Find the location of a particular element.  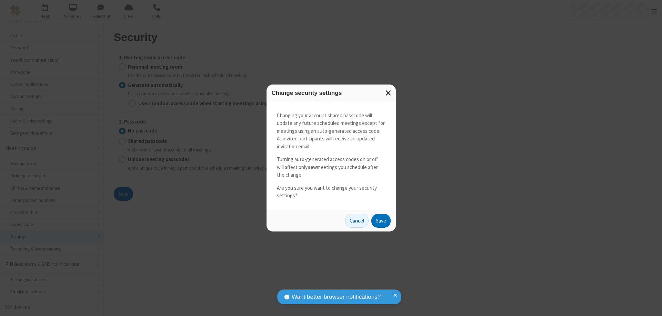

button: Cancel is located at coordinates (357, 221).